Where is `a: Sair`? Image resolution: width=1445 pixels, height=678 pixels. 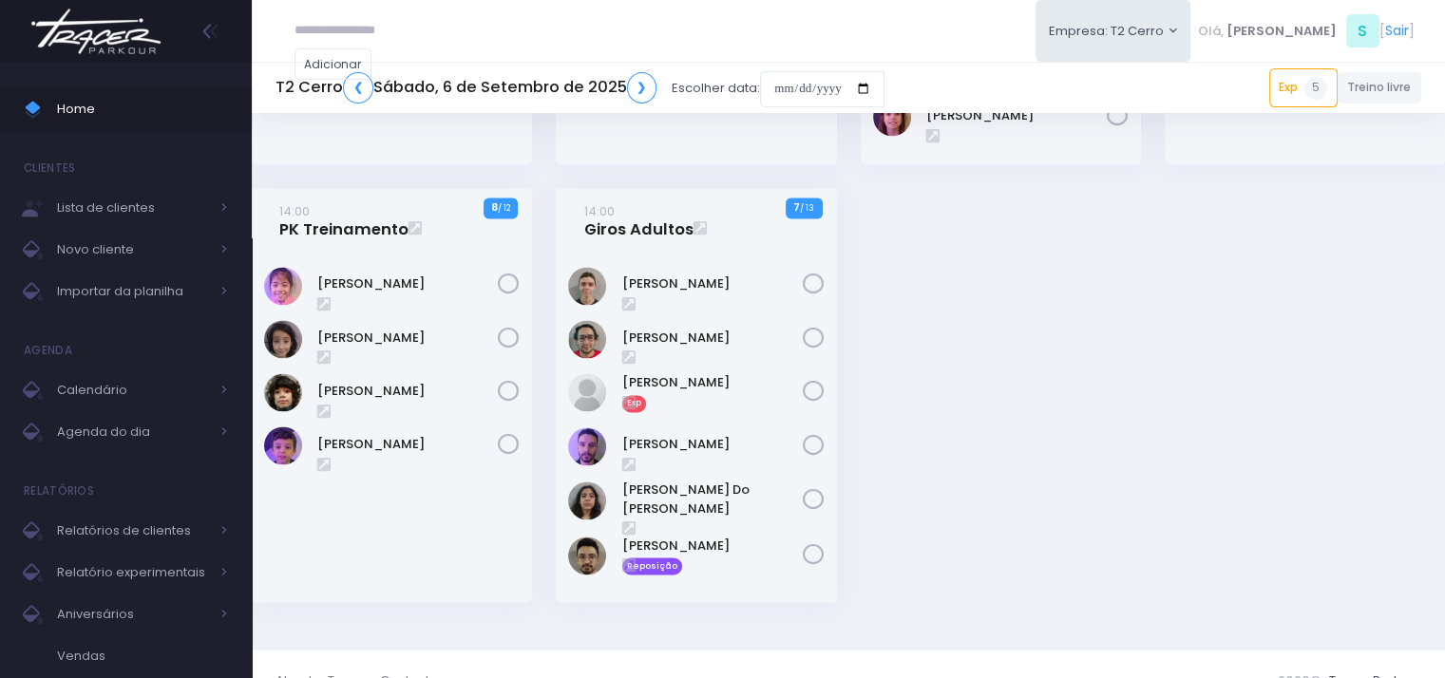 a: Sair is located at coordinates (1397, 30).